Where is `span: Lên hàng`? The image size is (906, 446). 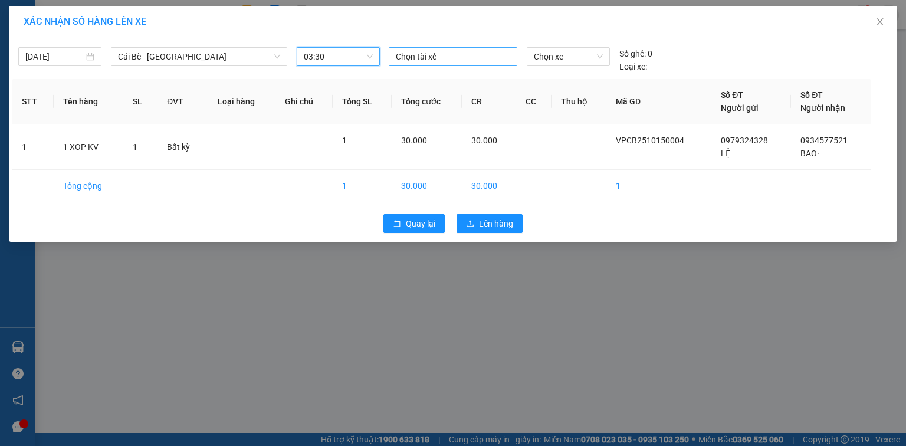
span: Lên hàng is located at coordinates (496, 224).